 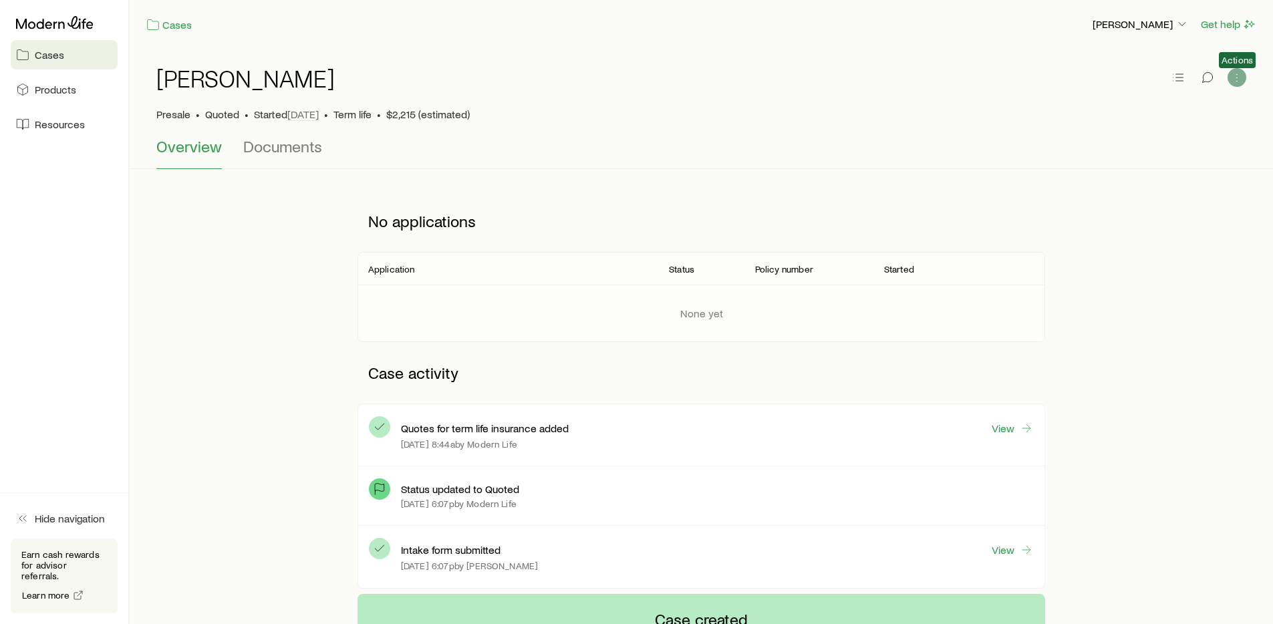 What do you see at coordinates (485, 428) in the screenshot?
I see `p: Quotes for term life insurance added` at bounding box center [485, 428].